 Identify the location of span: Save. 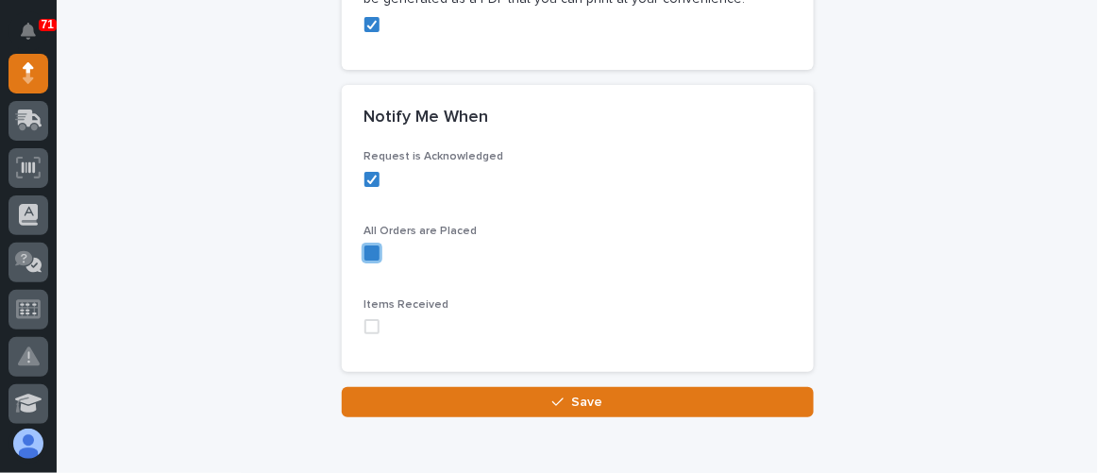
(586, 402).